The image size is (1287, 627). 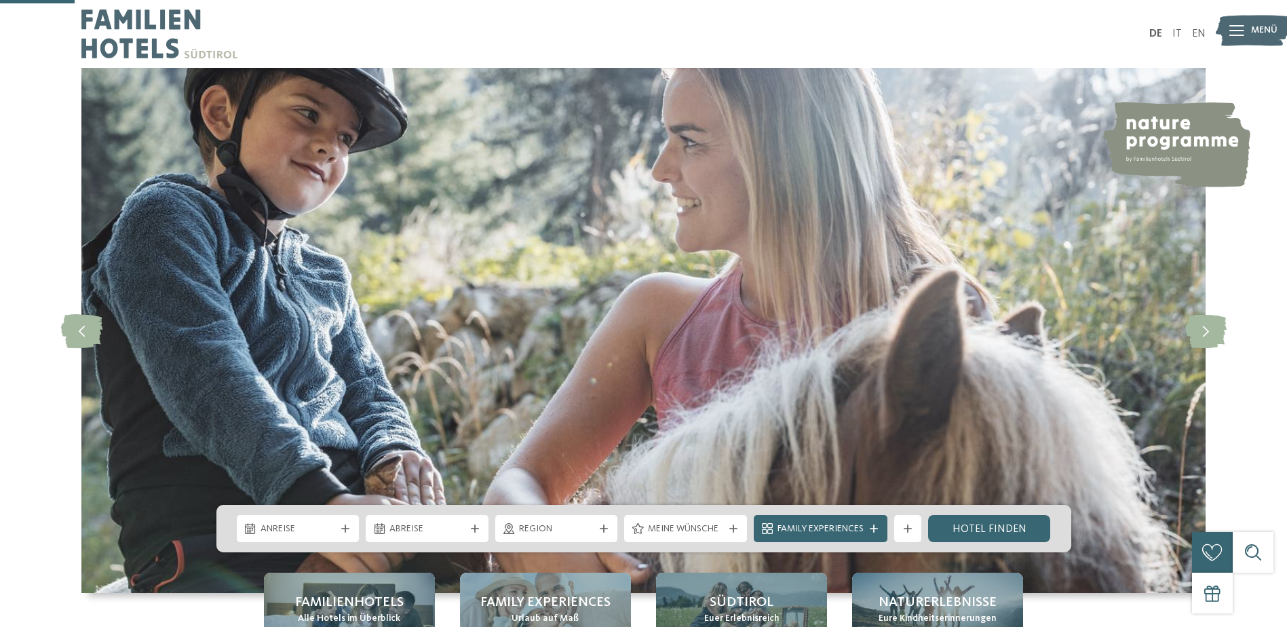 What do you see at coordinates (1177, 34) in the screenshot?
I see `a: IT` at bounding box center [1177, 34].